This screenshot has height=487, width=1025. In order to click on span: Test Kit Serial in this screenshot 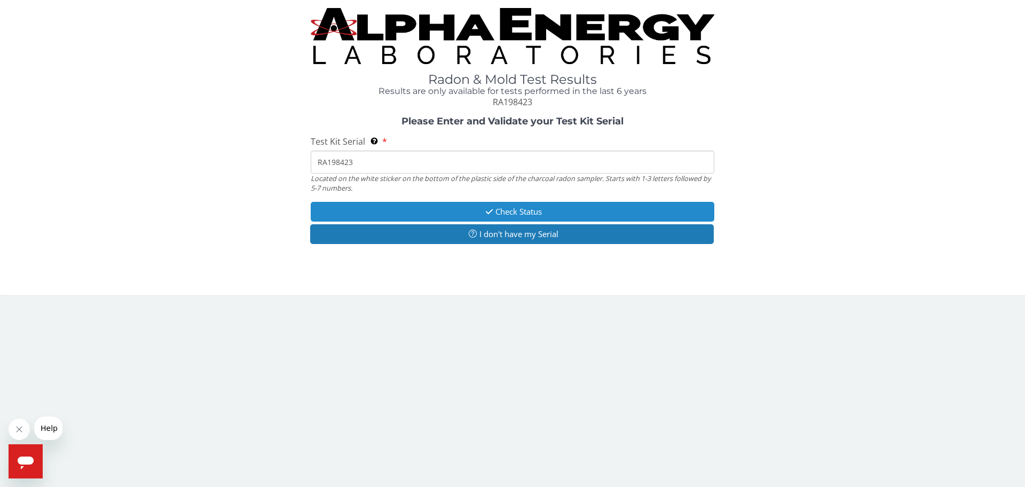, I will do `click(338, 141)`.